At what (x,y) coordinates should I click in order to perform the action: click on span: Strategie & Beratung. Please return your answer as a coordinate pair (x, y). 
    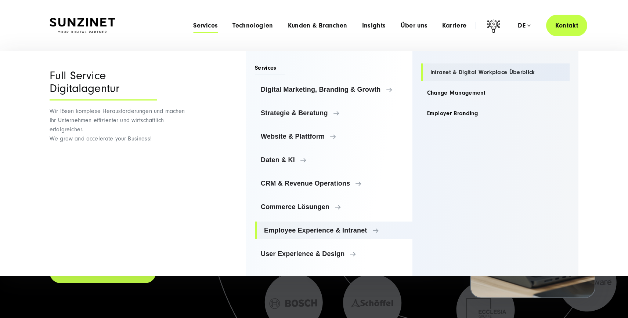
    Looking at the image, I should click on (333, 113).